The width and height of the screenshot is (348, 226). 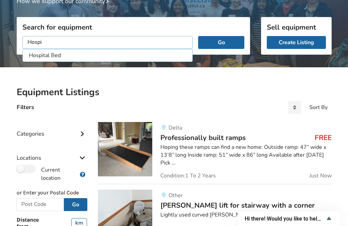 What do you see at coordinates (318, 107) in the screenshot?
I see `div: Sort By` at bounding box center [318, 107].